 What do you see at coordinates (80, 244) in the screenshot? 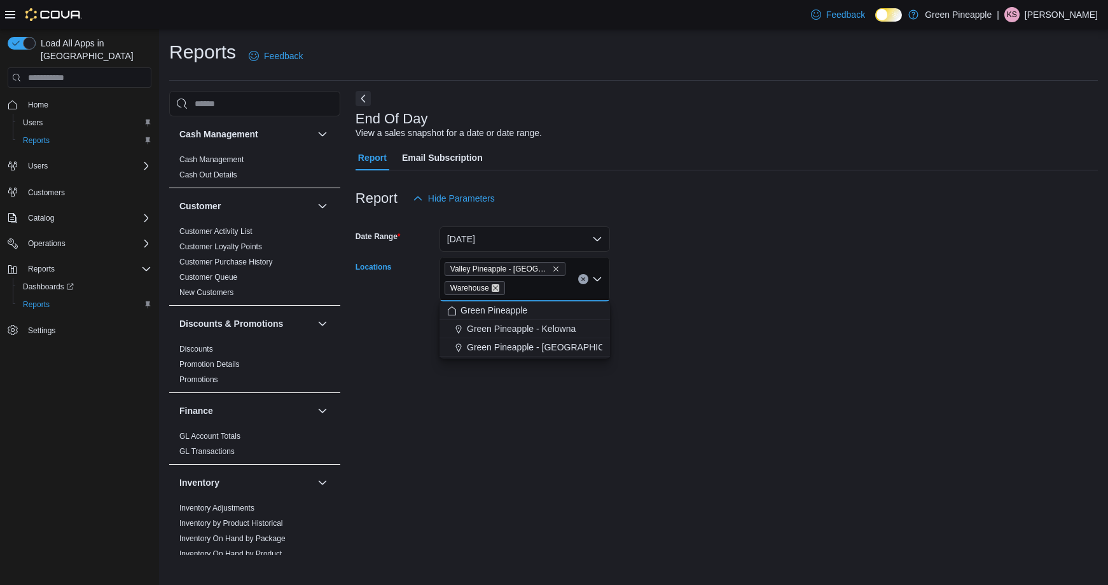
I see `button: Operations` at bounding box center [80, 244].